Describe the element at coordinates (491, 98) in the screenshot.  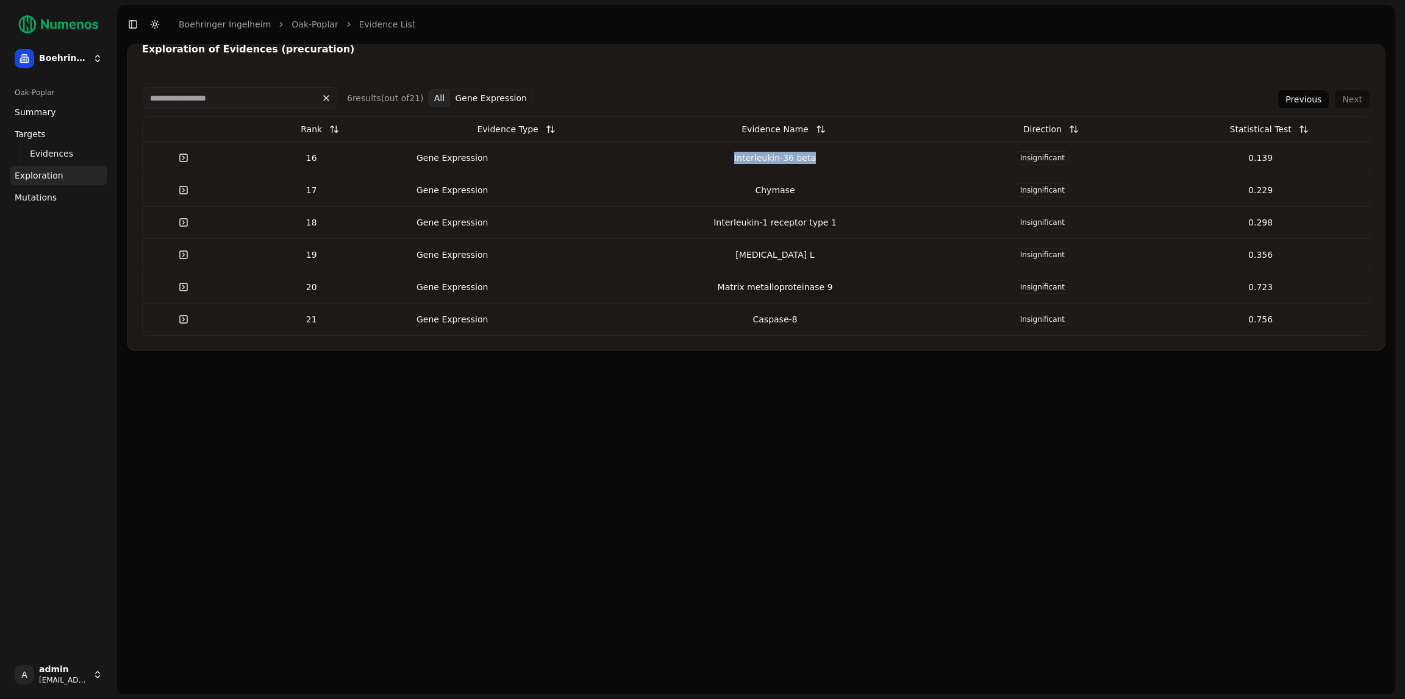
I see `button: Gene Expression` at that location.